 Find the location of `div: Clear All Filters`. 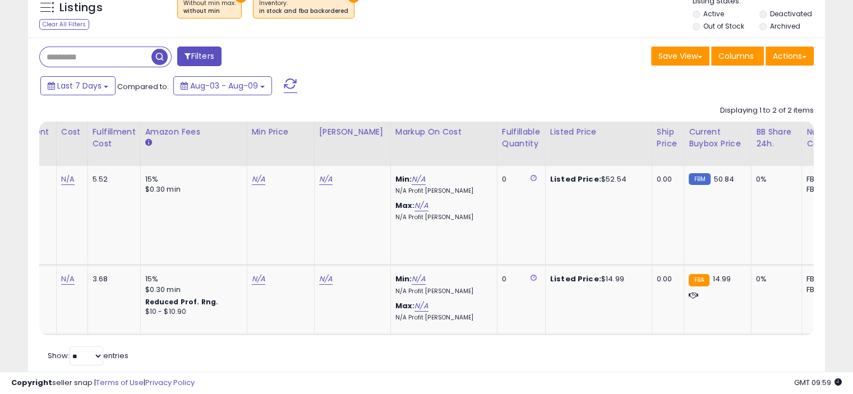

div: Clear All Filters is located at coordinates (64, 24).